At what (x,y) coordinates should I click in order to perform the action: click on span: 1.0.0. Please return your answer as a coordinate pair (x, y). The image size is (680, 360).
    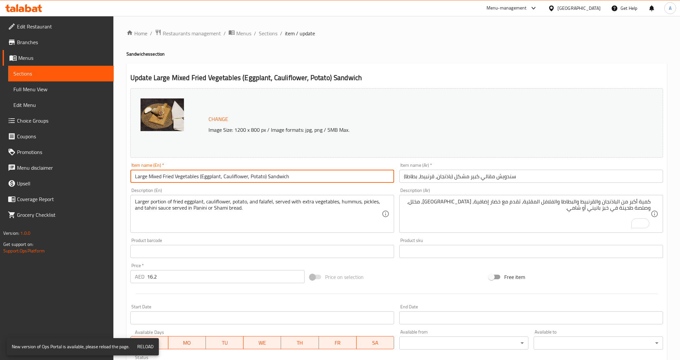
    Looking at the image, I should click on (25, 233).